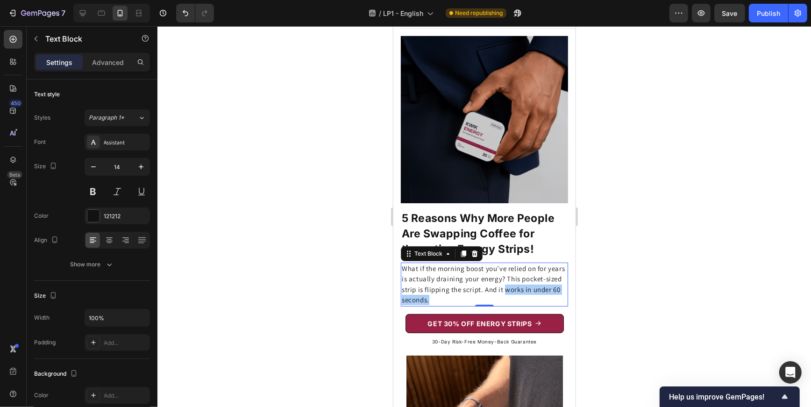 This screenshot has height=407, width=811. Describe the element at coordinates (90, 258) in the screenshot. I see `span: What if the morning boost you’ve relied on for years is actually draining your energy? This pocke...` at that location.